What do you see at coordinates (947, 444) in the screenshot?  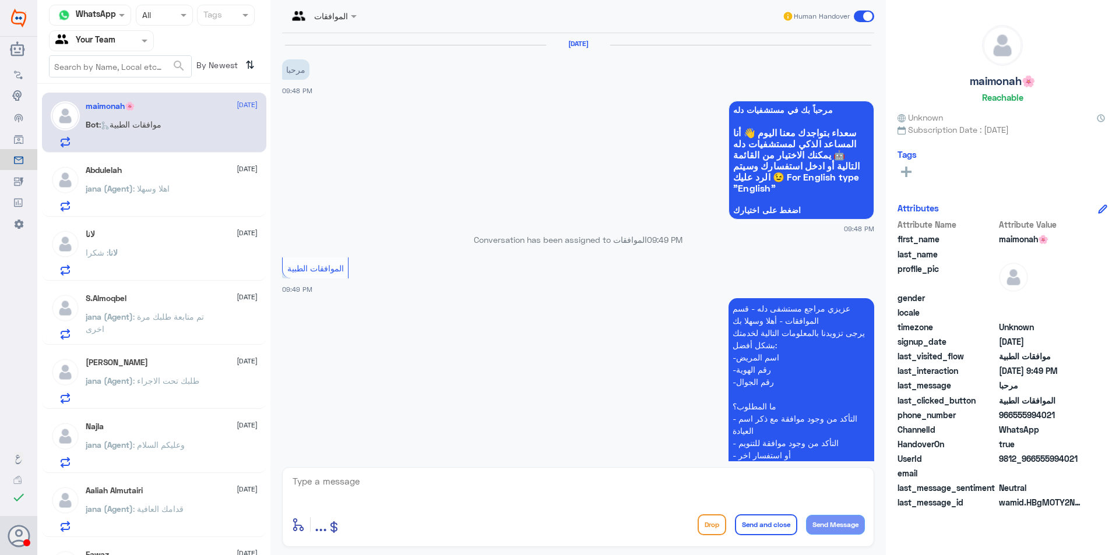 I see `span: HandoverOn` at bounding box center [947, 444].